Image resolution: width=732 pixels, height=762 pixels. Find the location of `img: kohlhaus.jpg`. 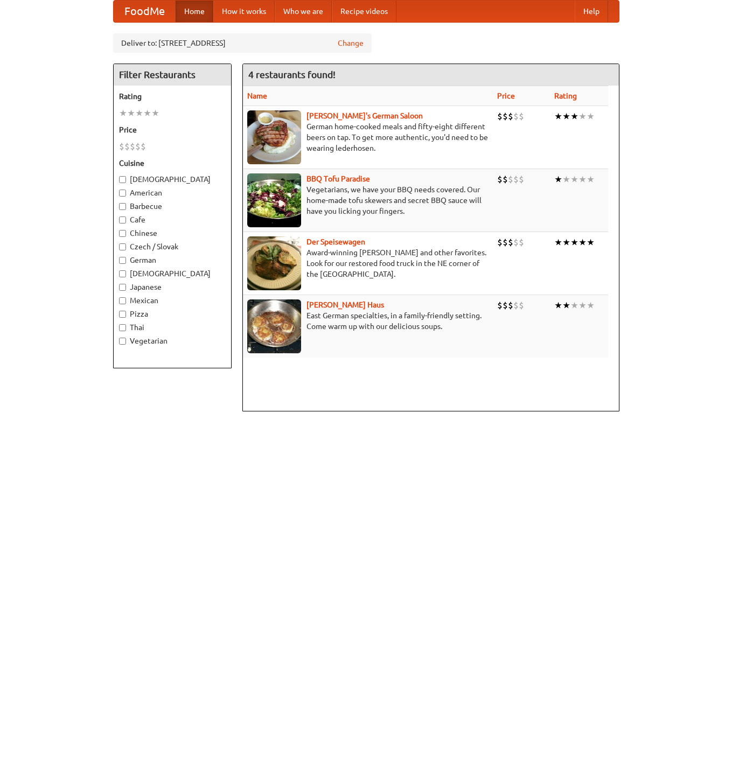

img: kohlhaus.jpg is located at coordinates (274, 326).